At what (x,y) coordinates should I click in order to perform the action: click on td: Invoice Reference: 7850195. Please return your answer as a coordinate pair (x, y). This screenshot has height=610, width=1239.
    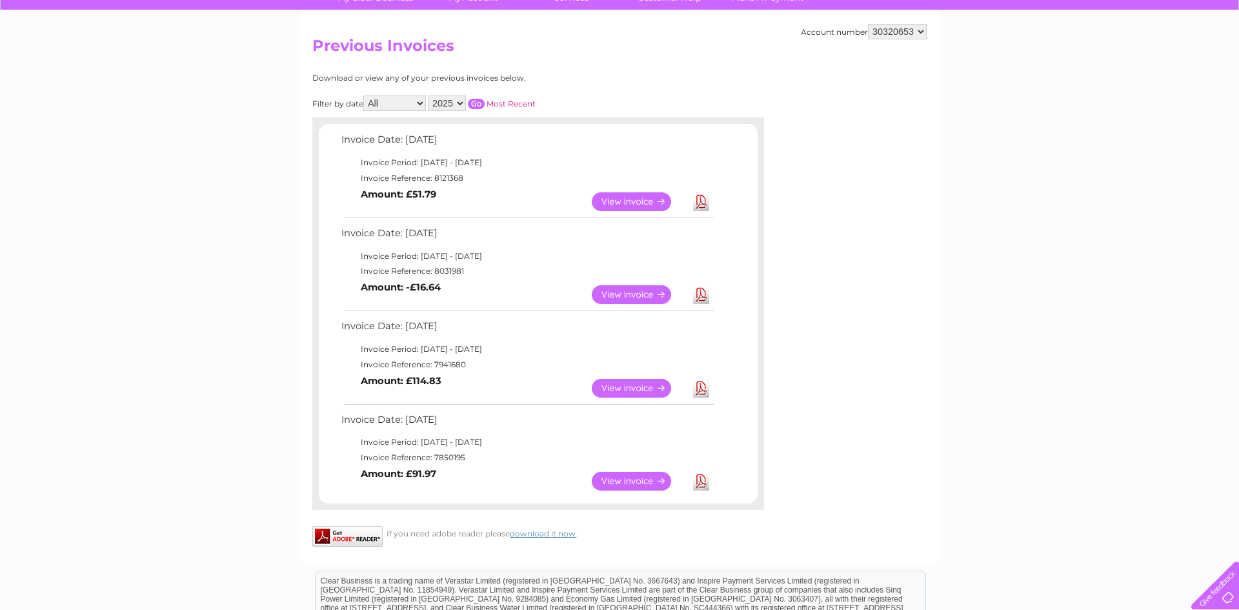
    Looking at the image, I should click on (527, 458).